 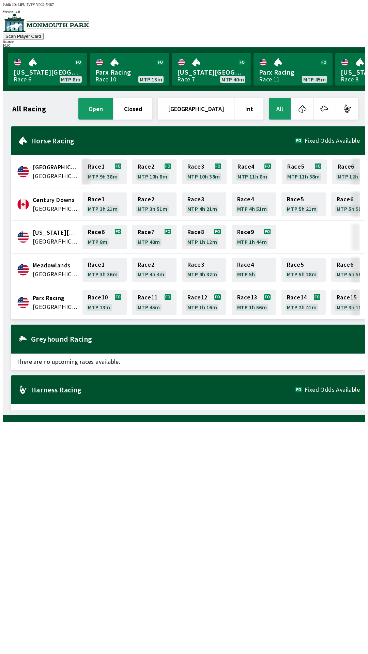 What do you see at coordinates (204, 204) in the screenshot?
I see `a: Race3MTP 4h 21m` at bounding box center [204, 204].